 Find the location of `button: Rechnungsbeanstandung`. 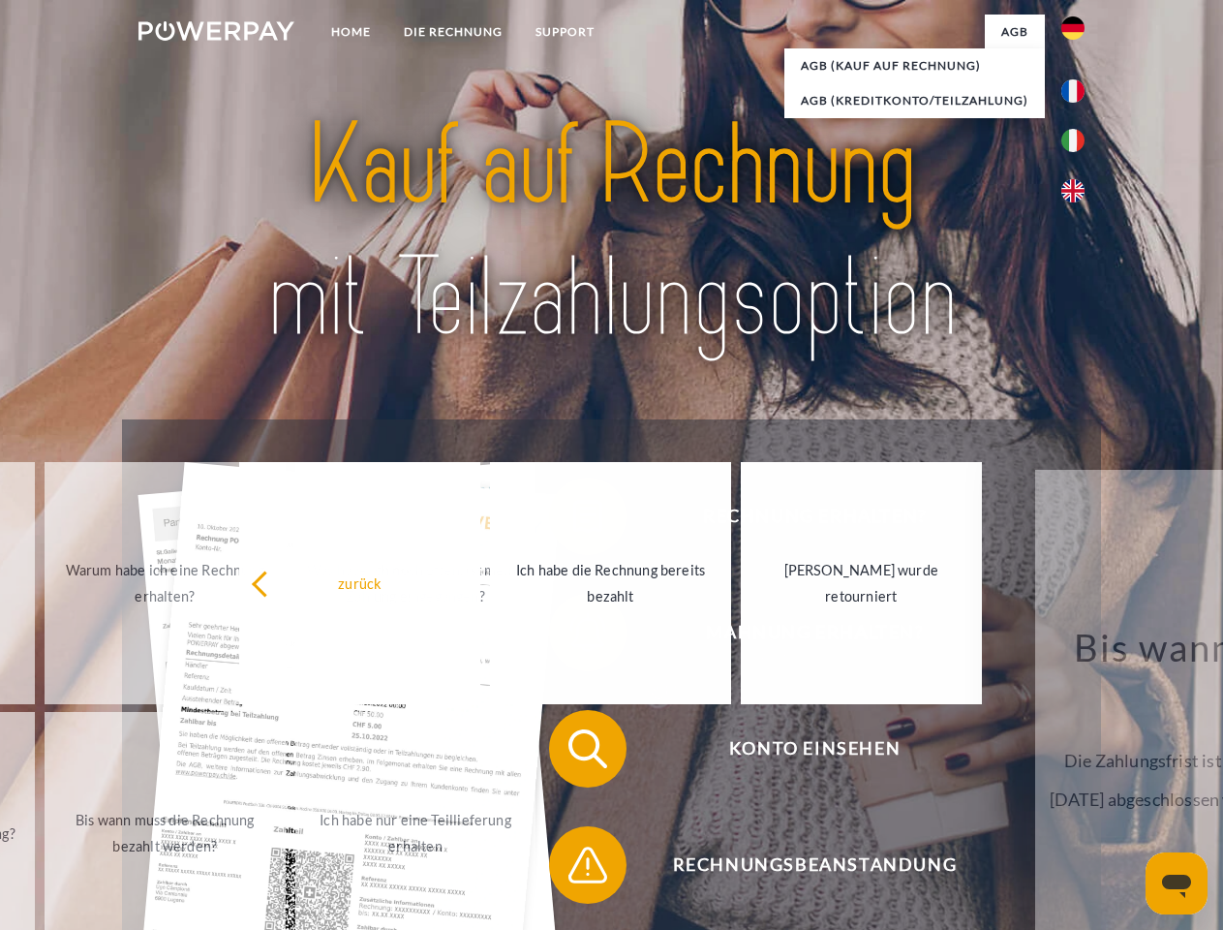

button: Rechnungsbeanstandung is located at coordinates (801, 865).